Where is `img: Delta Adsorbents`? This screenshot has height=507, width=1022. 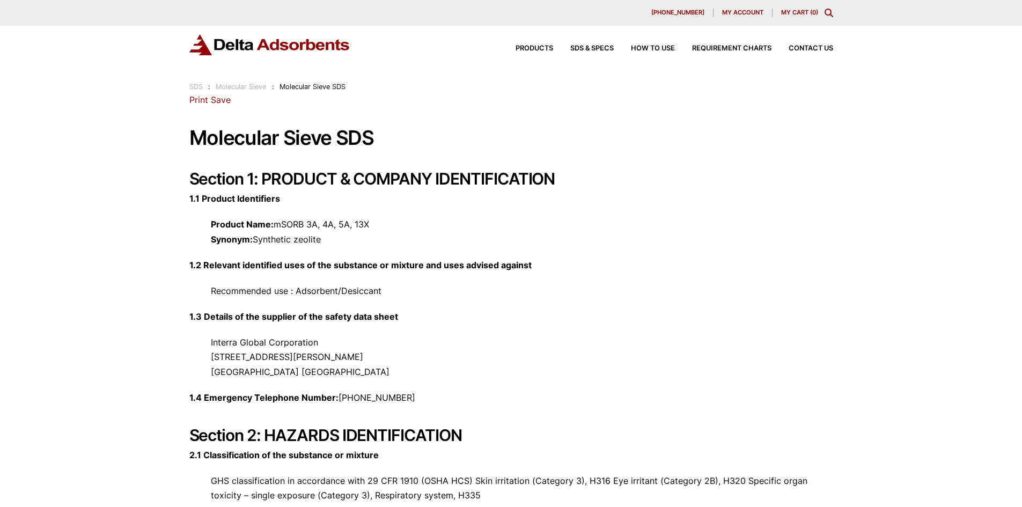
img: Delta Adsorbents is located at coordinates (270, 45).